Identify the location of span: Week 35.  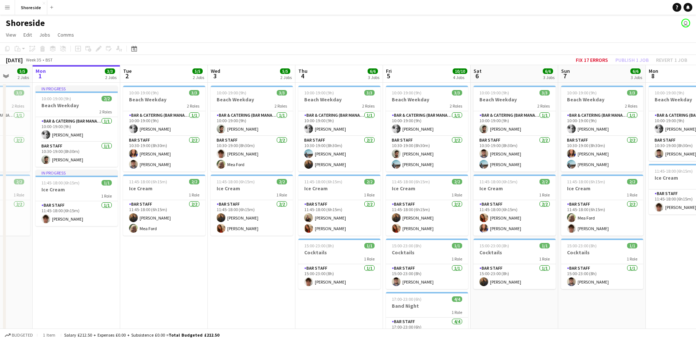
(33, 60).